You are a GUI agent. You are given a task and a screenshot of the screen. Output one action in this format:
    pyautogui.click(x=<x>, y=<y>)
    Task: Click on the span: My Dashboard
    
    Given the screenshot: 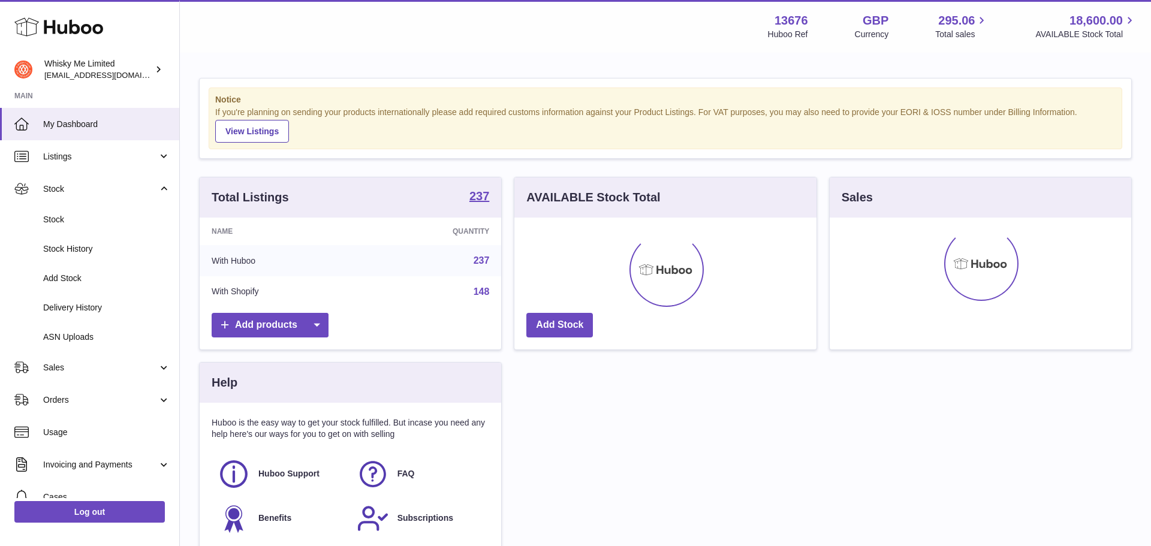 What is the action you would take?
    pyautogui.click(x=107, y=124)
    